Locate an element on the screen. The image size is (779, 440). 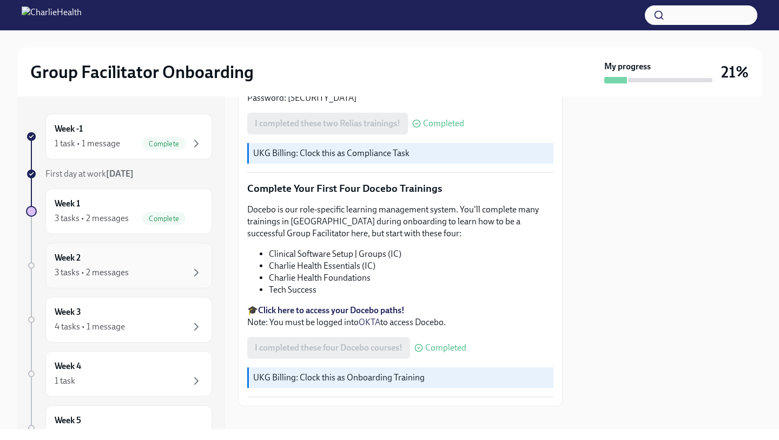
p: UKG Billing: Clock this as Onboarding Training is located at coordinates (401, 377).